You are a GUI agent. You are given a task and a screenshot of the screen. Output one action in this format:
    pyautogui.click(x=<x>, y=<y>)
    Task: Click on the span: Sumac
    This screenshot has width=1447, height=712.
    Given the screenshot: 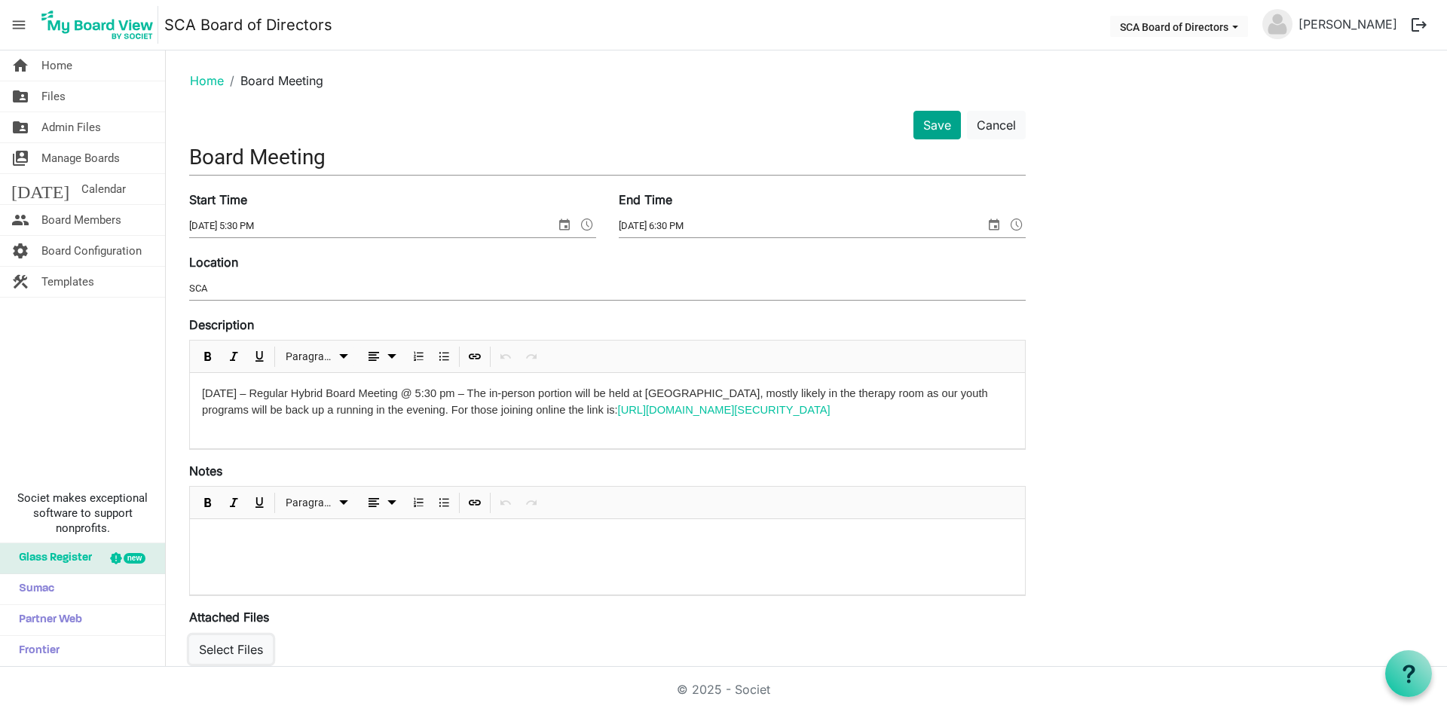 What is the action you would take?
    pyautogui.click(x=32, y=589)
    